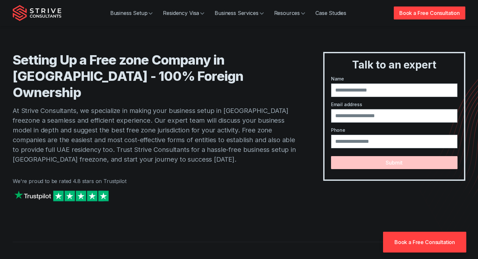  What do you see at coordinates (394, 130) in the screenshot?
I see `label: Phone` at bounding box center [394, 130].